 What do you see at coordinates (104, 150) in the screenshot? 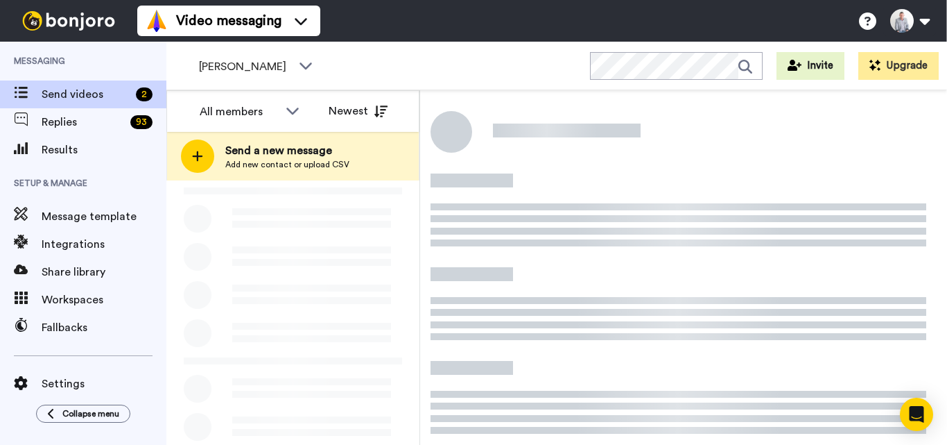
I see `span: Results` at bounding box center [104, 150].